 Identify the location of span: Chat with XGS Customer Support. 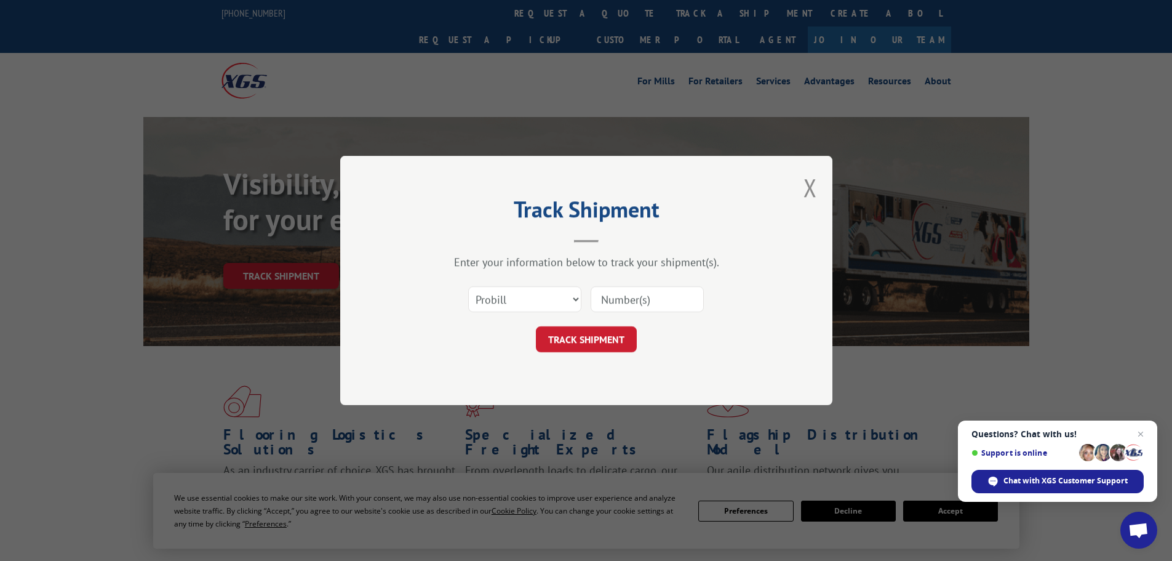
(1066, 481).